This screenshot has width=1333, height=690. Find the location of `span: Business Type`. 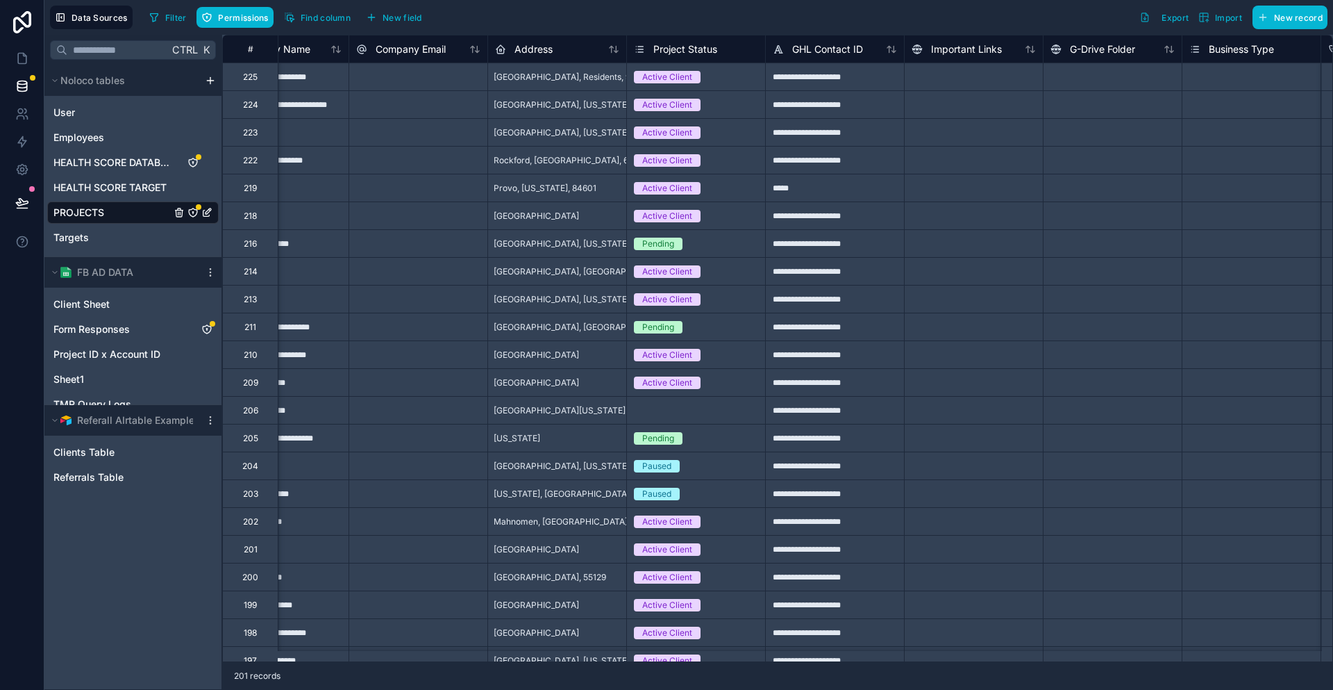

span: Business Type is located at coordinates (1242, 49).